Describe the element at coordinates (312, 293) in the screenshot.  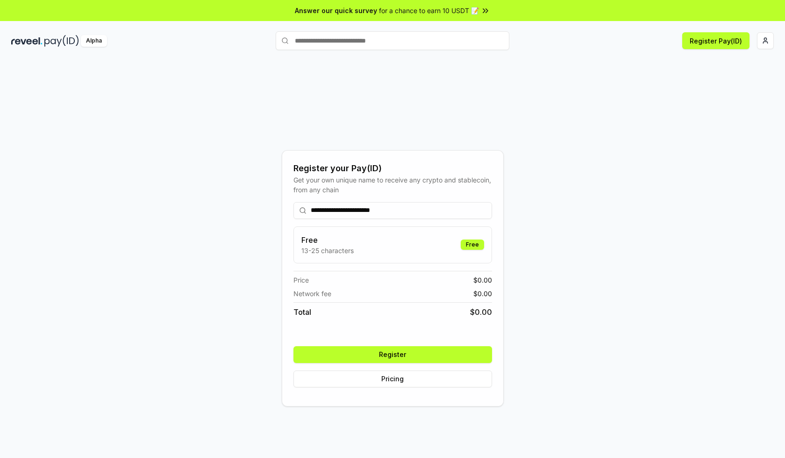
I see `span: Network fee` at that location.